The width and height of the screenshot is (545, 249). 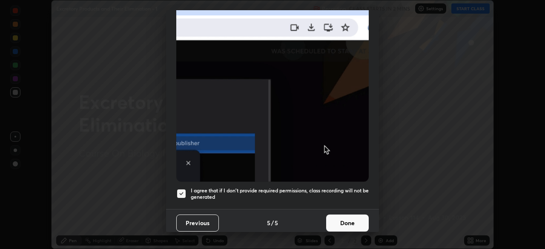 What do you see at coordinates (280, 194) in the screenshot?
I see `h5: I agree that if I don't provide required permissions, class recording will not be generated` at bounding box center [280, 194].